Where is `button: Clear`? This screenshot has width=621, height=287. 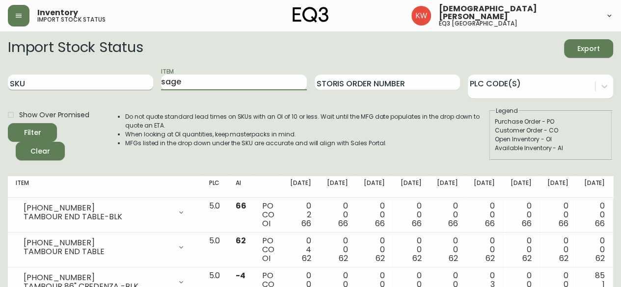
button: Clear is located at coordinates (40, 151).